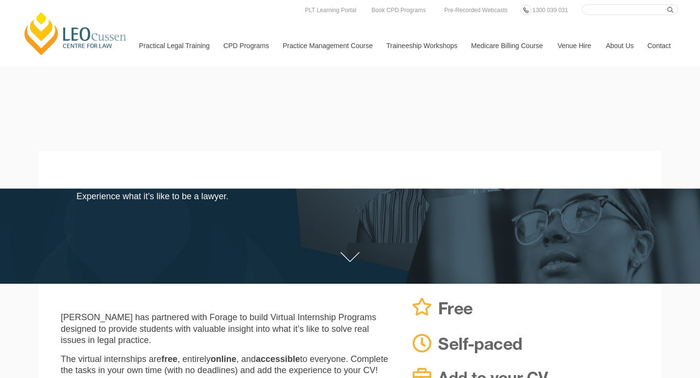 This screenshot has width=700, height=378. What do you see at coordinates (574, 46) in the screenshot?
I see `a: Venue Hire` at bounding box center [574, 46].